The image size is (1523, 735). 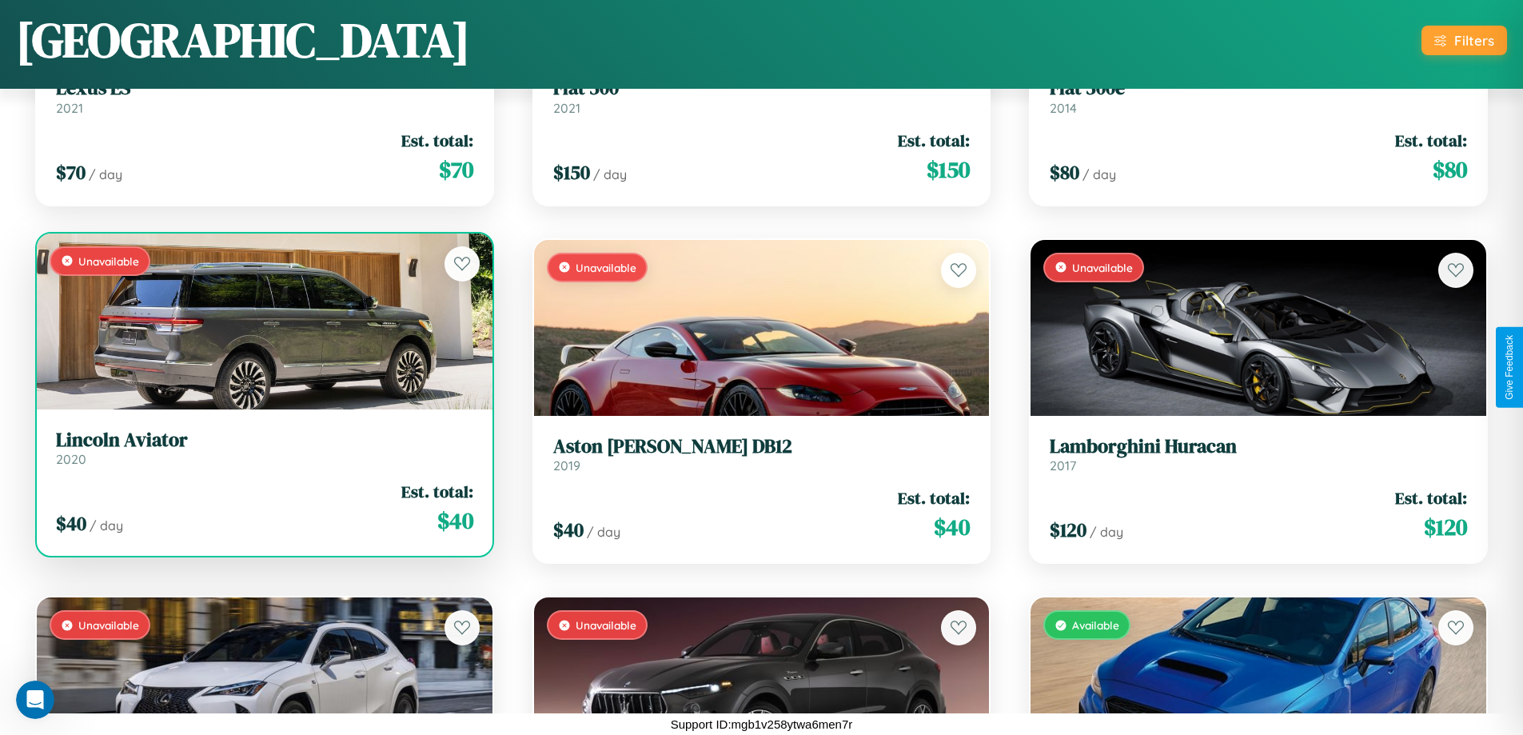 What do you see at coordinates (1258, 454) in the screenshot?
I see `a: Lamborghini Huracan2017` at bounding box center [1258, 454].